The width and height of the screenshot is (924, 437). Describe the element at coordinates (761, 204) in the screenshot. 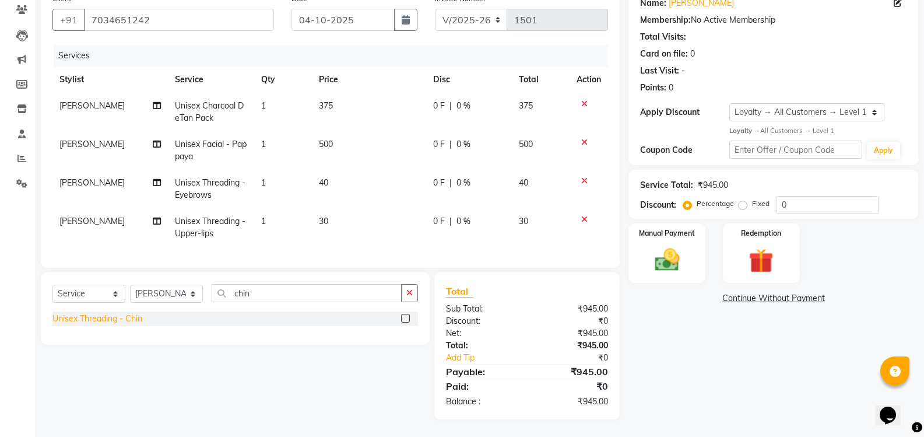

I see `label: Fixed` at that location.